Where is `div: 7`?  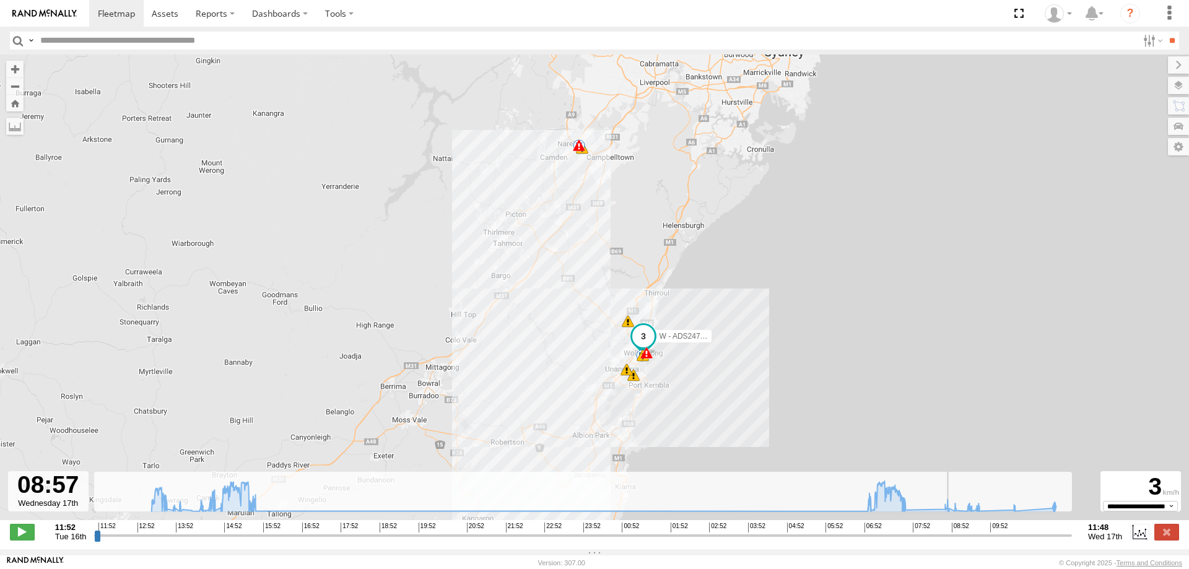
div: 7 is located at coordinates (642, 356).